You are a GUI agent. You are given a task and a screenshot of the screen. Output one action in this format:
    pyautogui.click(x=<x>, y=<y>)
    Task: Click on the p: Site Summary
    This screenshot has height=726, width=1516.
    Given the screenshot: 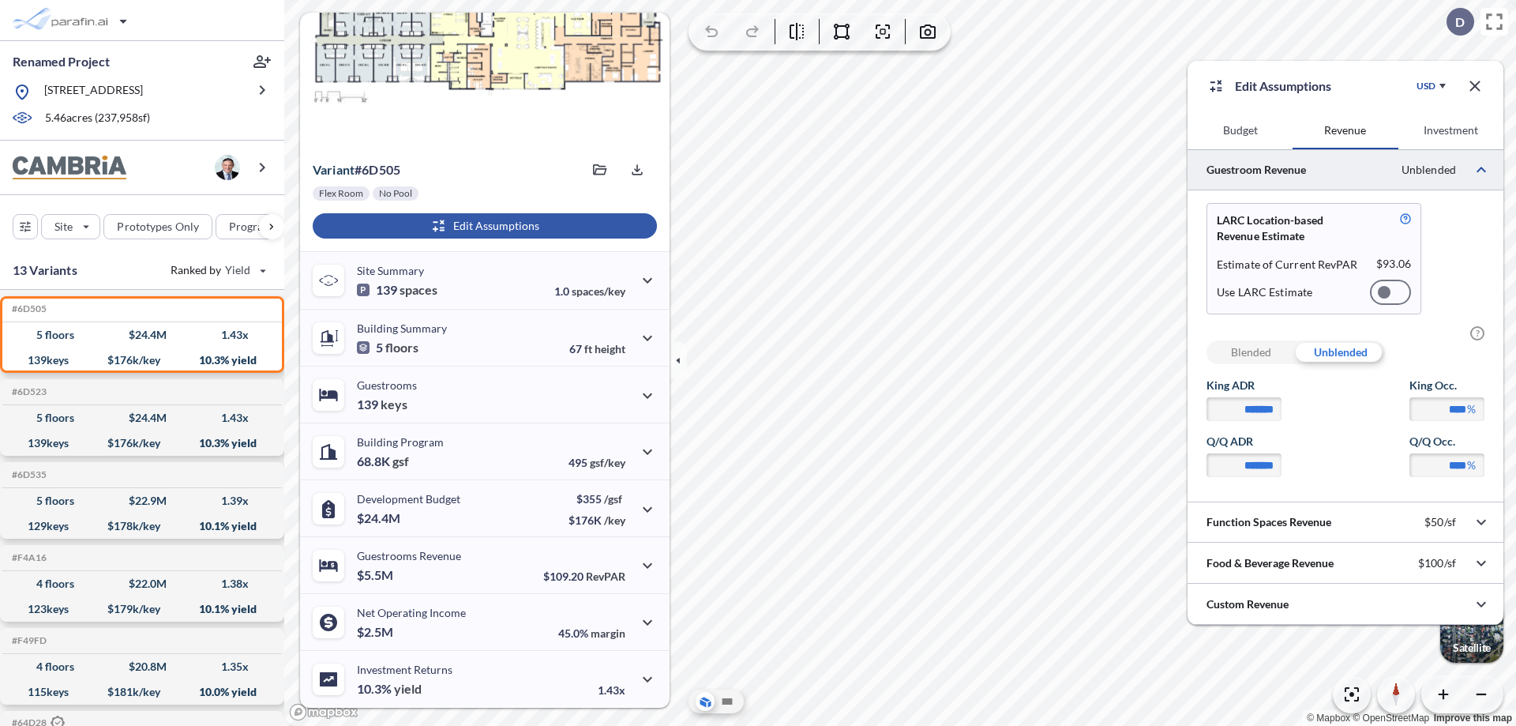 What is the action you would take?
    pyautogui.click(x=390, y=270)
    